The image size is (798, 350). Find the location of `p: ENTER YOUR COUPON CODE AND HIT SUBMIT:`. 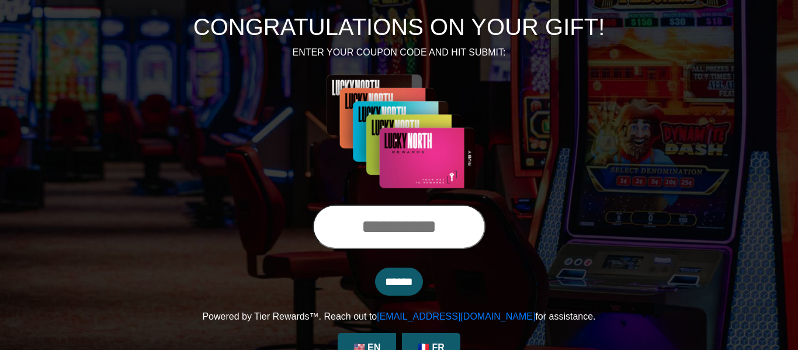

p: ENTER YOUR COUPON CODE AND HIT SUBMIT: is located at coordinates (399, 53).